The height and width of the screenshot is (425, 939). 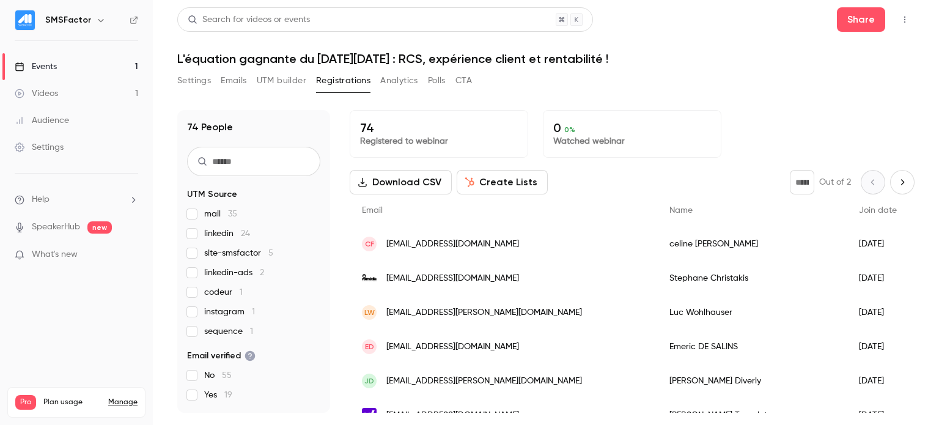 I want to click on span: Name, so click(x=681, y=210).